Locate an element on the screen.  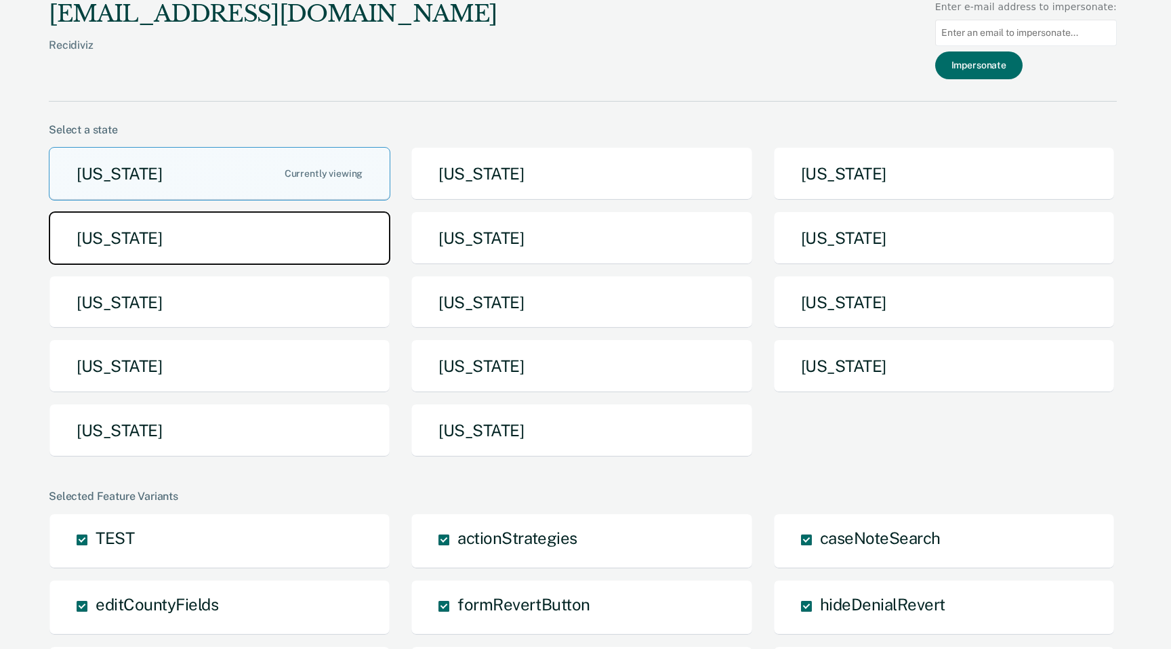
span: formRevertButton is located at coordinates (523, 605).